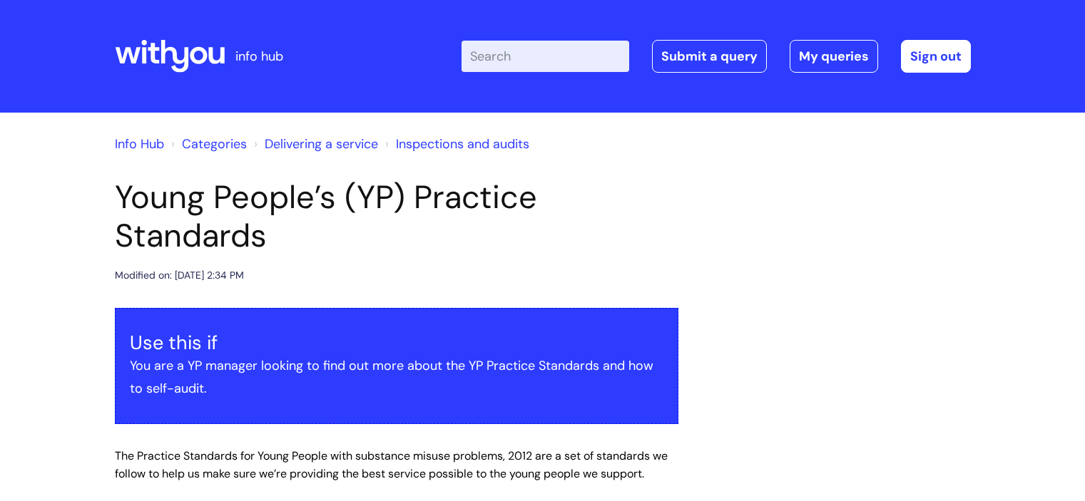 This screenshot has height=501, width=1085. I want to click on a: Submit a query, so click(709, 56).